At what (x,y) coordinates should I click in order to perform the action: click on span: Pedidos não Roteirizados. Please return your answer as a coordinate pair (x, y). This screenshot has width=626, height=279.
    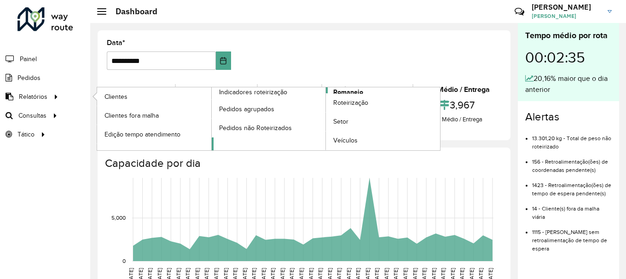
    Looking at the image, I should click on (255, 128).